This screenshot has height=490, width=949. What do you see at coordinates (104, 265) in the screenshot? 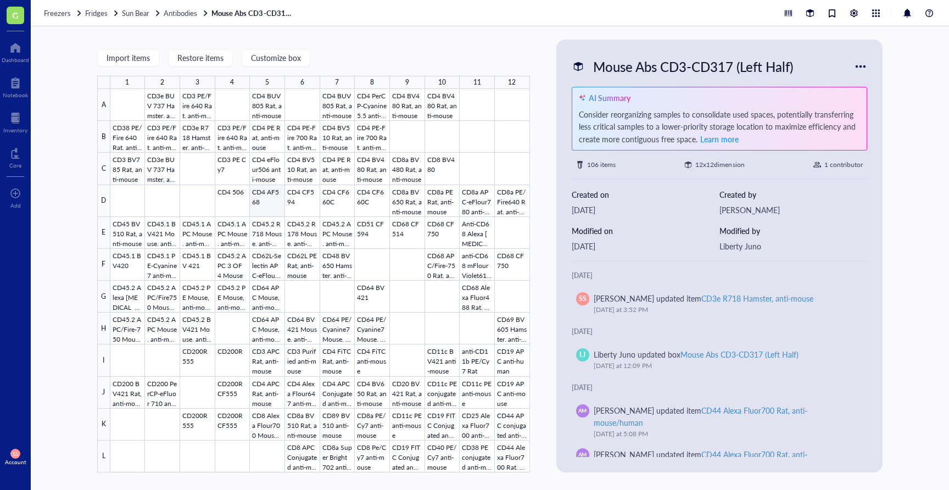
I see `div: F` at bounding box center [104, 265].